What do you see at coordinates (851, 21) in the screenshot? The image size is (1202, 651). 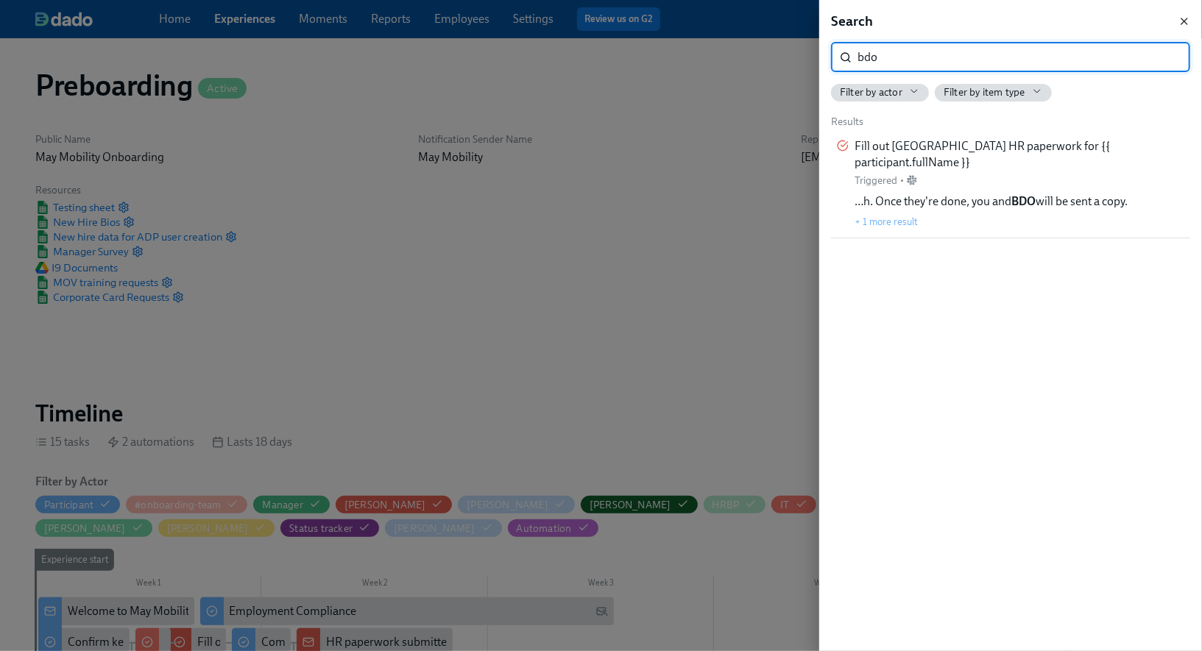 I see `h5: Search` at bounding box center [851, 21].